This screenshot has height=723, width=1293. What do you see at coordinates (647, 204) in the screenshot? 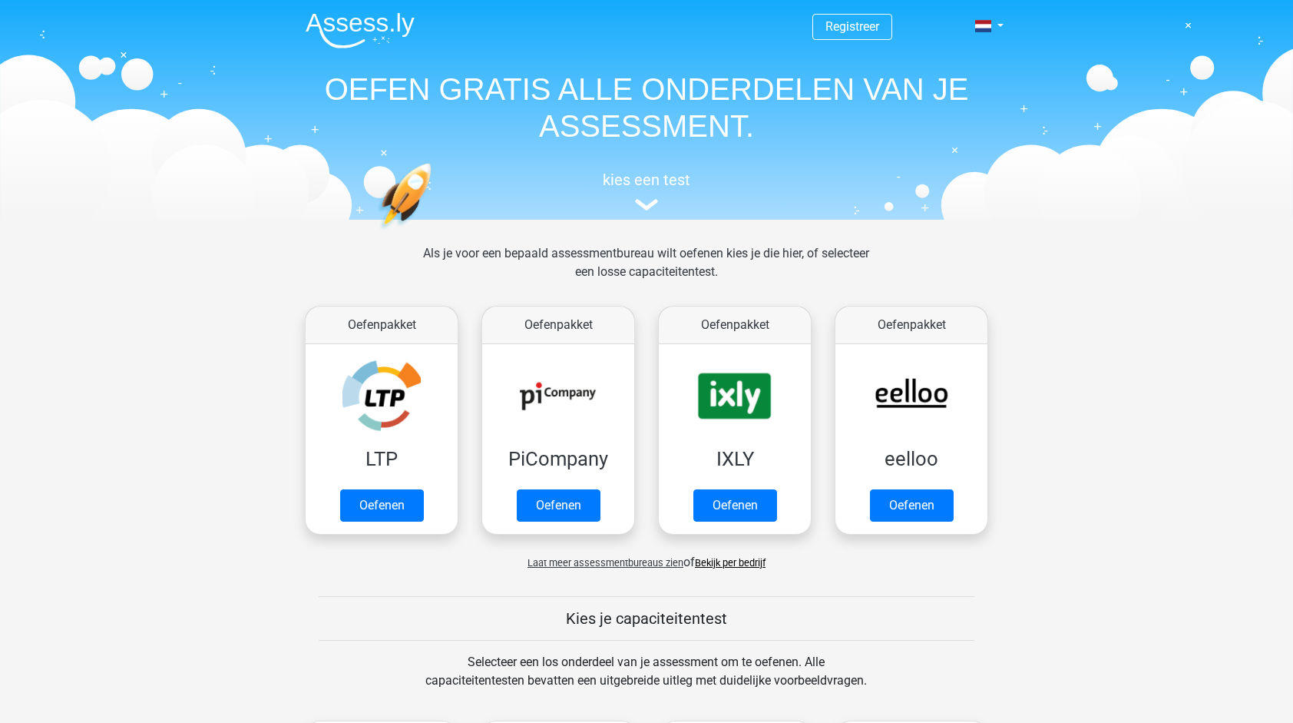
I see `img: assessment` at bounding box center [647, 204].